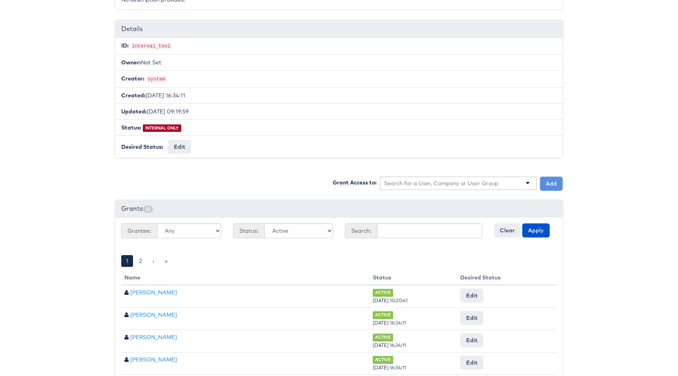 This screenshot has height=376, width=678. Describe the element at coordinates (339, 62) in the screenshot. I see `li: Not Set` at that location.